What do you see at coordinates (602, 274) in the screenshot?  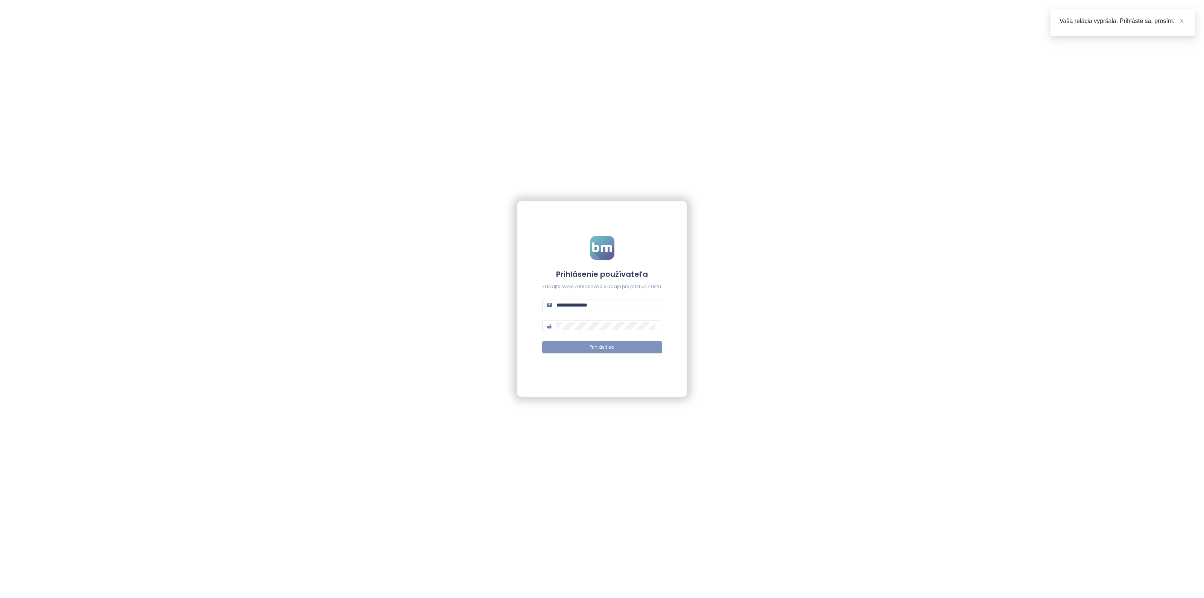 I see `h4: Prihlásenie používateľa` at bounding box center [602, 274].